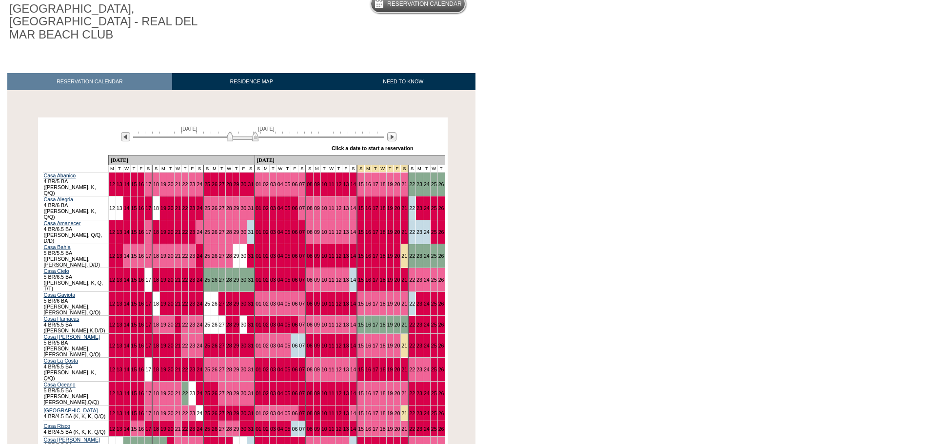 Image resolution: width=929 pixels, height=444 pixels. What do you see at coordinates (57, 247) in the screenshot?
I see `a: Casa Bahia` at bounding box center [57, 247].